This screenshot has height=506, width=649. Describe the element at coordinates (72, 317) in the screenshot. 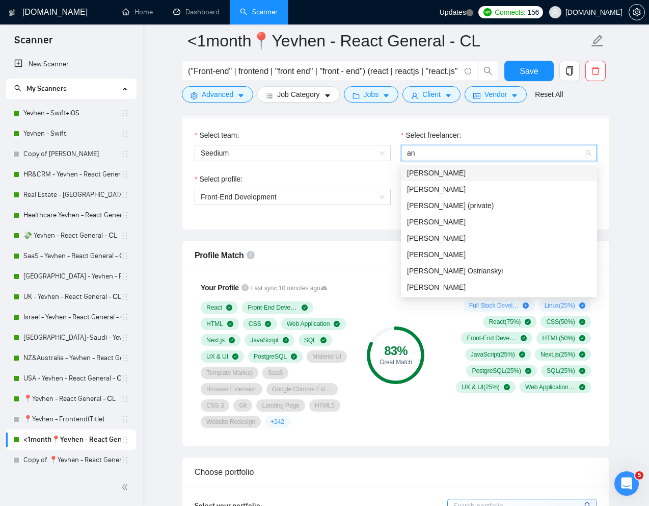

I see `a: Israel - Yevhen - React General - СL` at that location.